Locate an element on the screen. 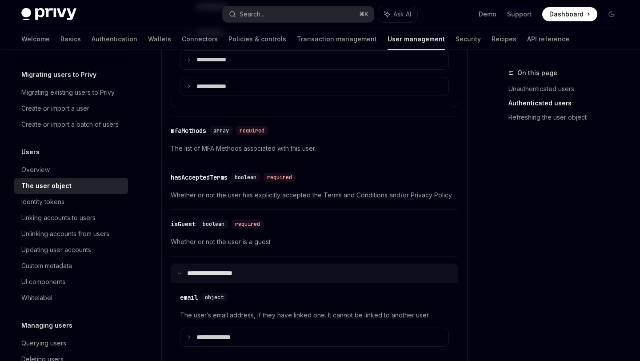 The width and height of the screenshot is (640, 361). div: isGuest is located at coordinates (183, 224).